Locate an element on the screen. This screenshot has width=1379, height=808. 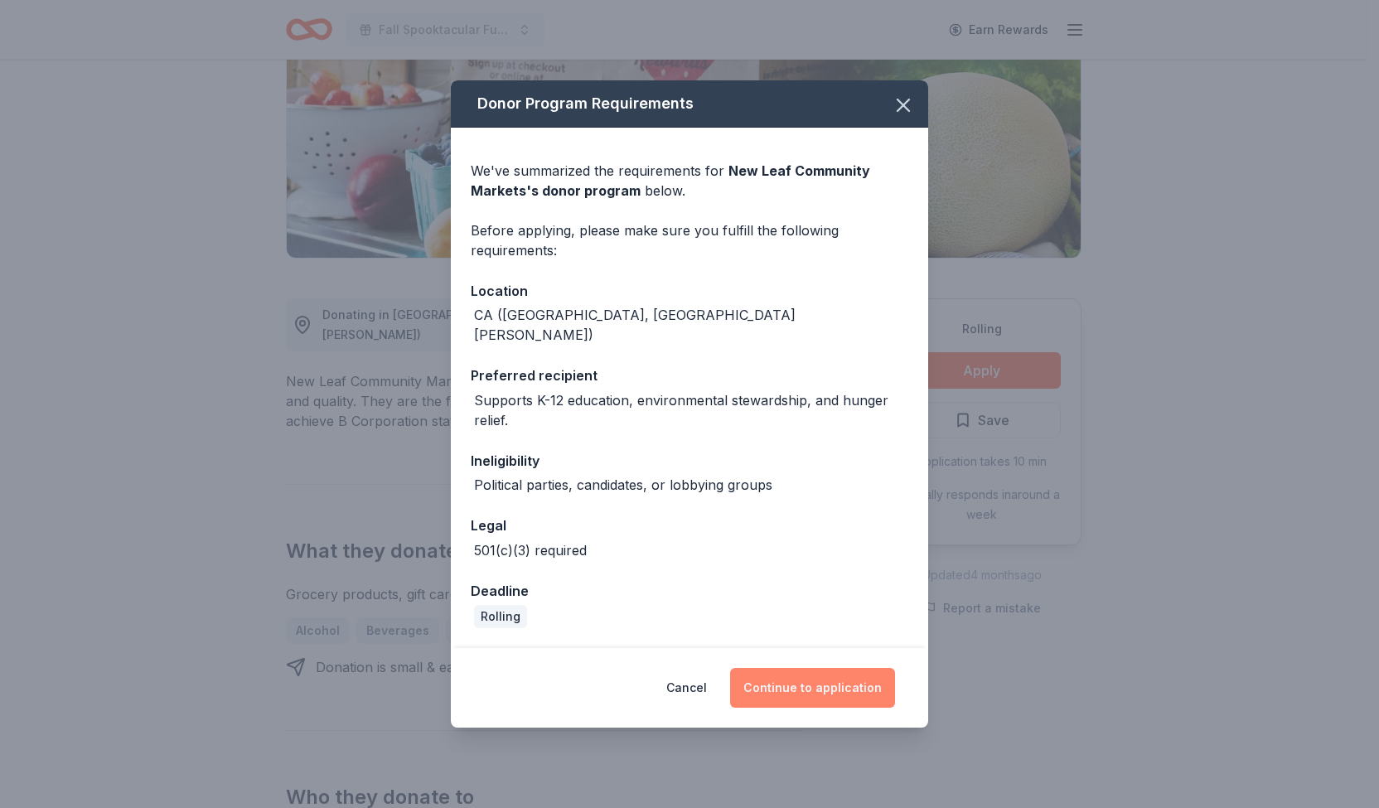
div: We've summarized the requirements for below. is located at coordinates (690, 181).